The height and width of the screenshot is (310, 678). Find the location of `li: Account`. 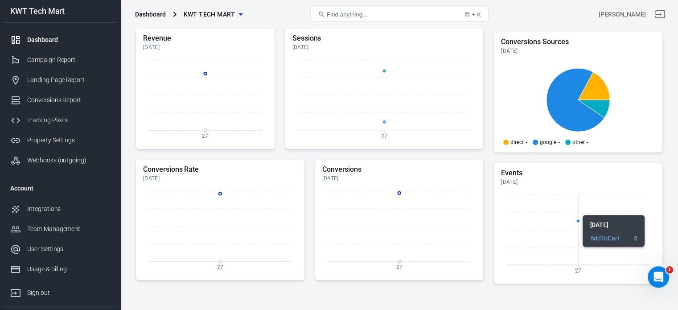

li: Account is located at coordinates (60, 188).